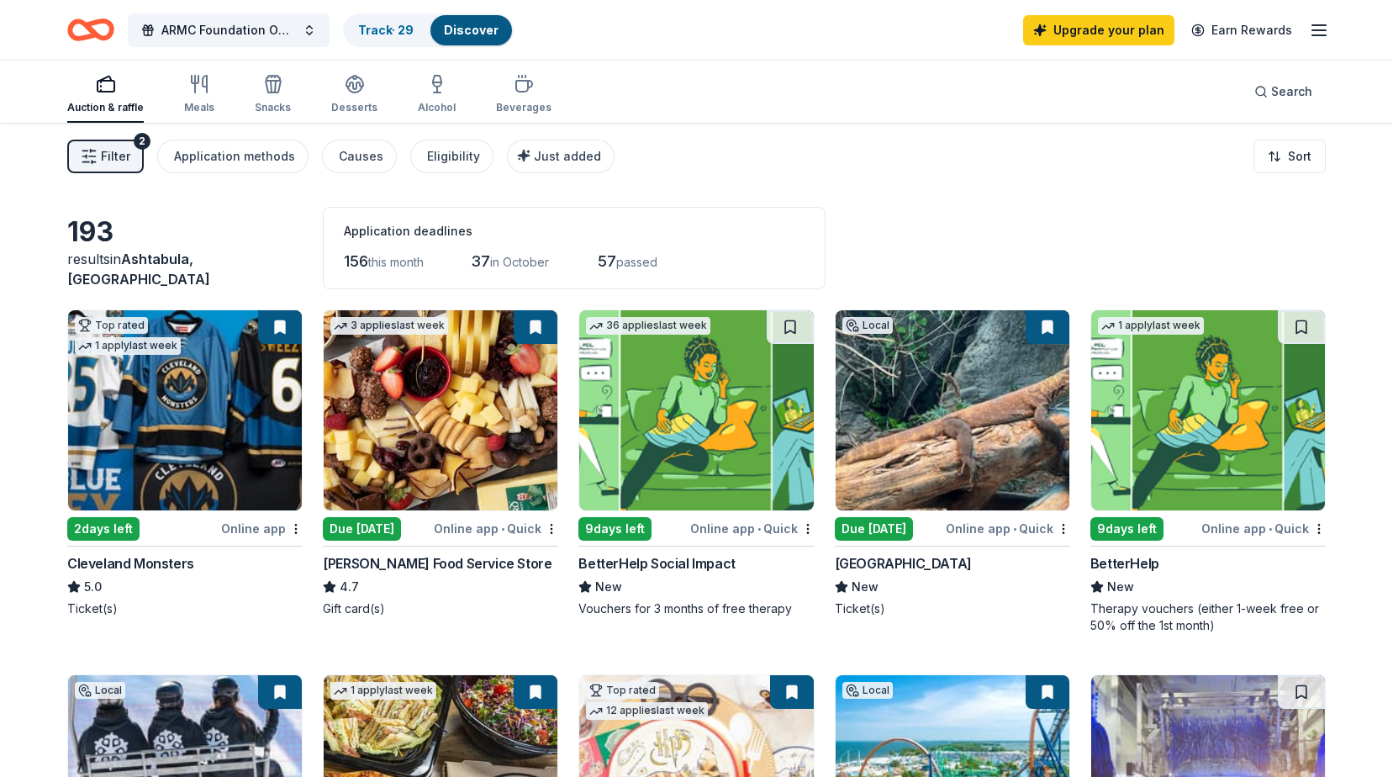 Image resolution: width=1393 pixels, height=777 pixels. I want to click on div: BetterHelp, so click(1125, 563).